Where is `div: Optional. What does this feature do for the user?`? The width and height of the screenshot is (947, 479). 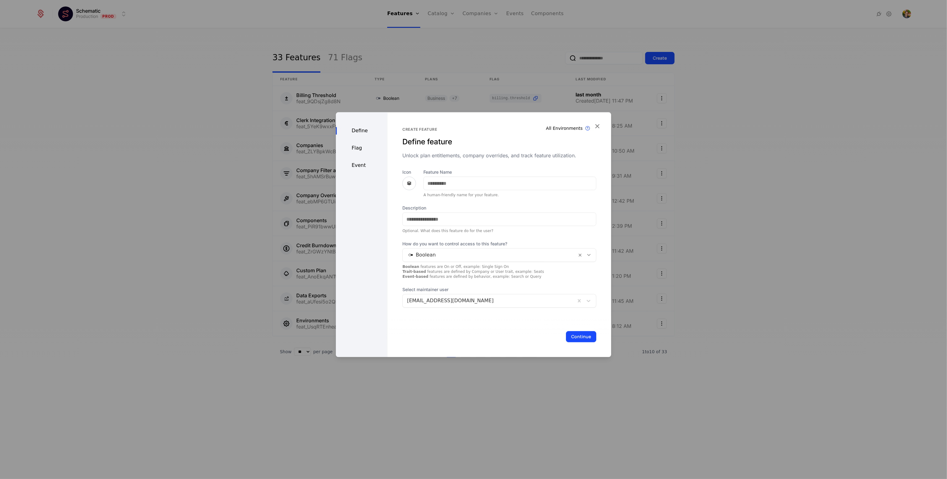
div: Optional. What does this feature do for the user? is located at coordinates (499, 231).